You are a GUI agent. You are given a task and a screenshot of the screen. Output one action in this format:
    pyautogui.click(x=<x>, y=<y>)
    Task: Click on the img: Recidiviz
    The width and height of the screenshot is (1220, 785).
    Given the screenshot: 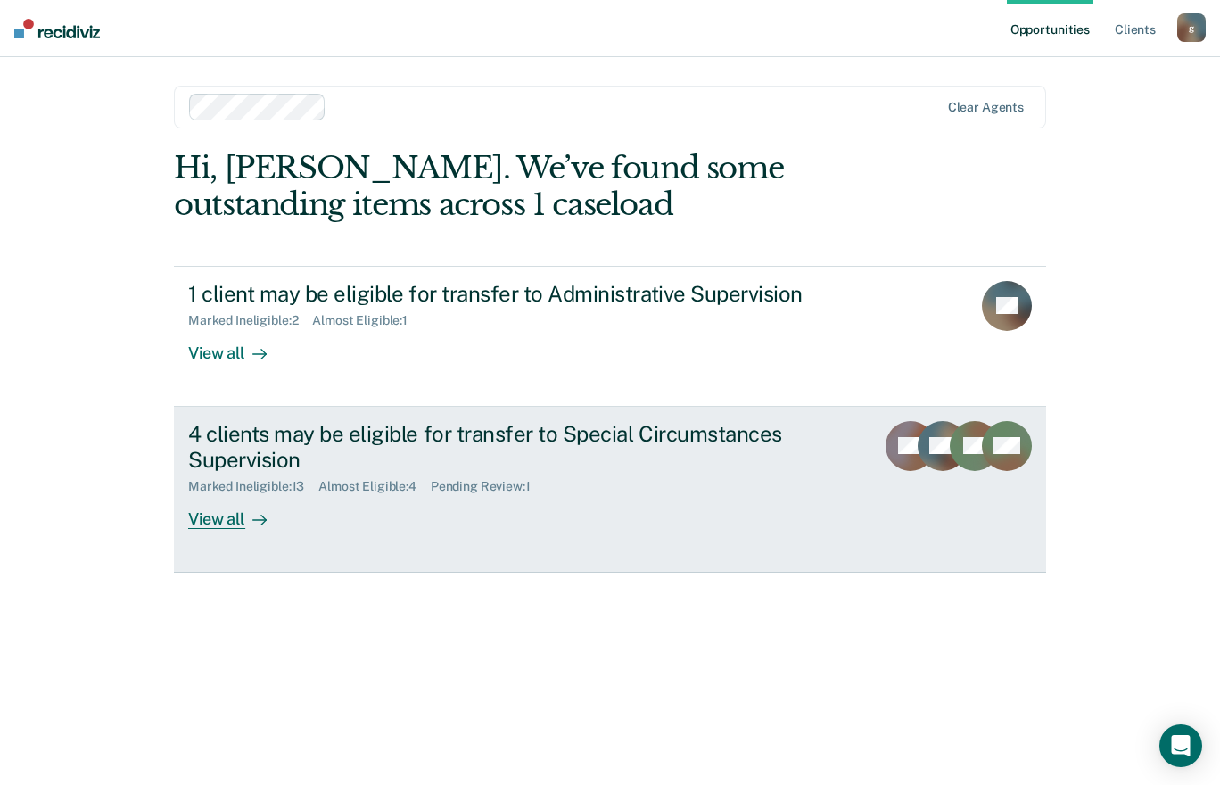 What is the action you would take?
    pyautogui.click(x=57, y=29)
    